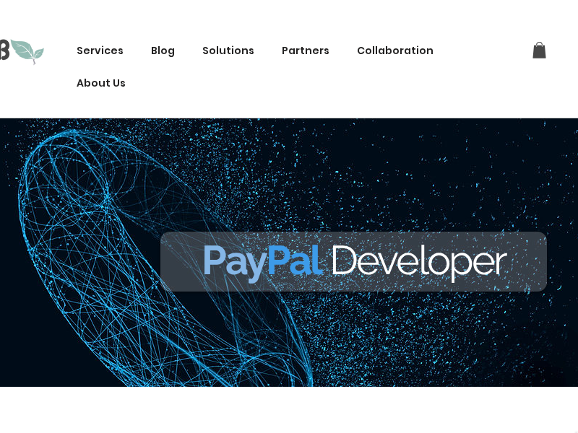  Describe the element at coordinates (293, 67) in the screenshot. I see `nav: Site` at that location.